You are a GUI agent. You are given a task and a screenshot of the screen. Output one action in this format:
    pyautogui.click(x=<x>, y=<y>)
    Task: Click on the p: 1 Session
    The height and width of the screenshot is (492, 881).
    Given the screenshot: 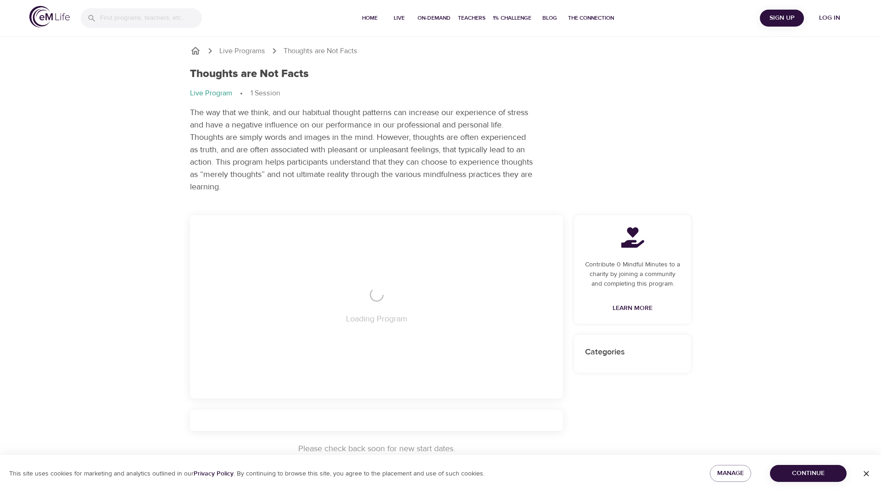 What is the action you would take?
    pyautogui.click(x=265, y=93)
    